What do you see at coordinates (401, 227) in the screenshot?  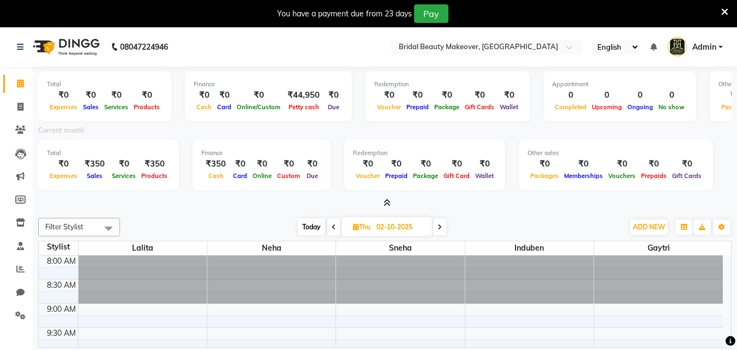 I see `input: 2025-10-02` at bounding box center [401, 227].